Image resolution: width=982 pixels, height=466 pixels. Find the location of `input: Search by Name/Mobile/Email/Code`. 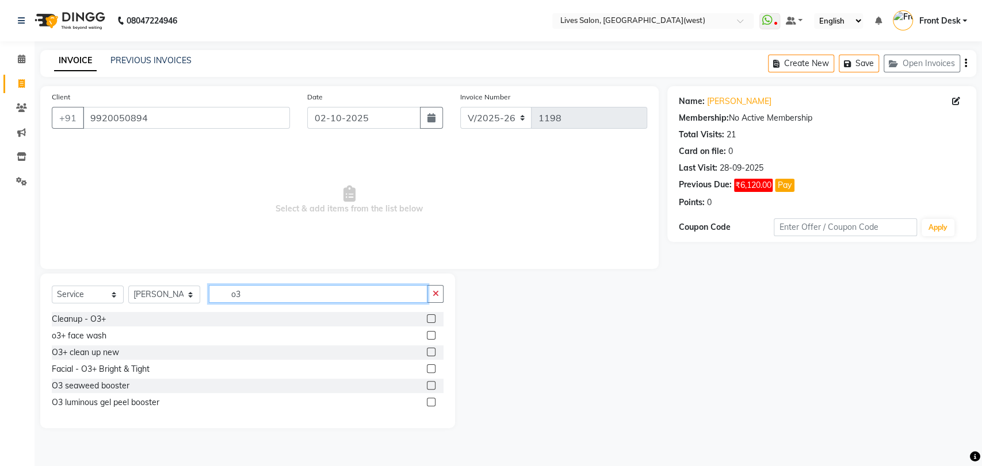

input: Search by Name/Mobile/Email/Code is located at coordinates (186, 118).